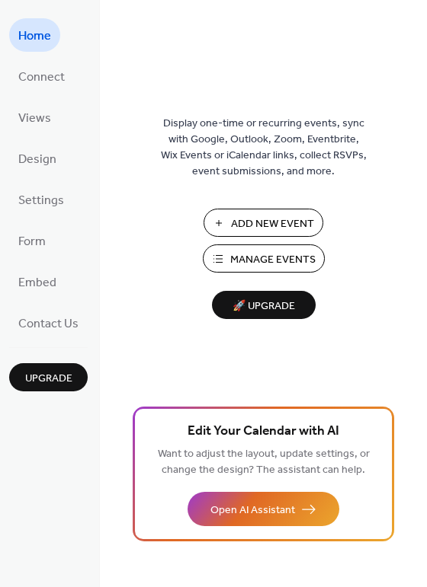 The height and width of the screenshot is (587, 427). I want to click on span: Upgrade, so click(49, 379).